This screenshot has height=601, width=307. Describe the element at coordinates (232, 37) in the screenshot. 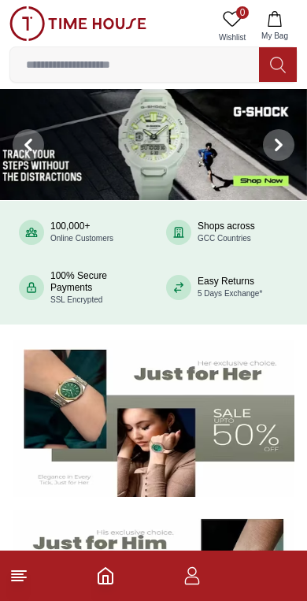

I see `span: Wishlist` at that location.